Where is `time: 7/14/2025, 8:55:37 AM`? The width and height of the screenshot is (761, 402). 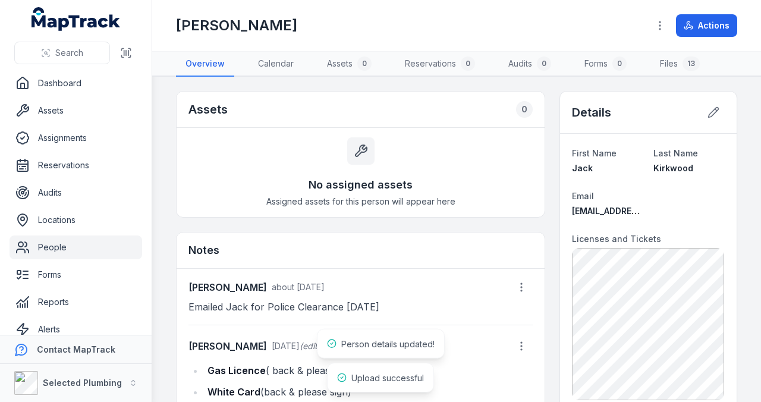 time: 7/14/2025, 8:55:37 AM is located at coordinates (298, 286).